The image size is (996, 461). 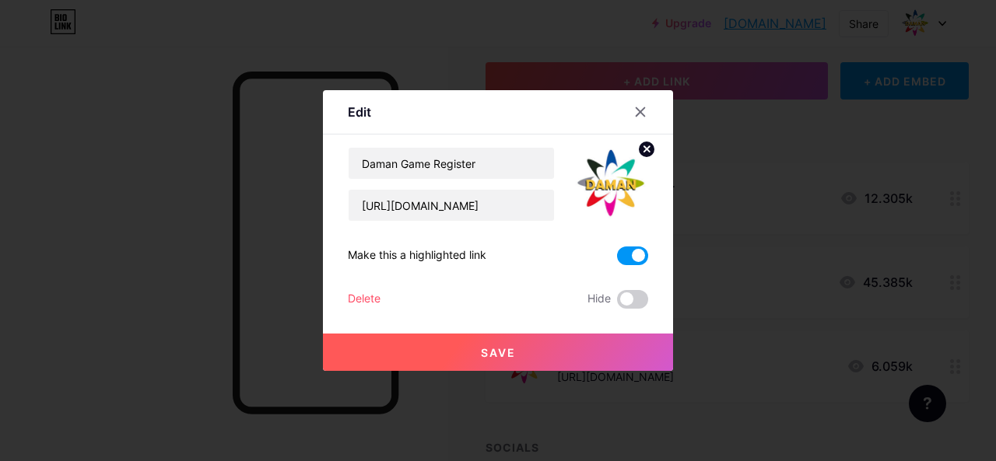 What do you see at coordinates (364, 299) in the screenshot?
I see `div: Delete` at bounding box center [364, 299].